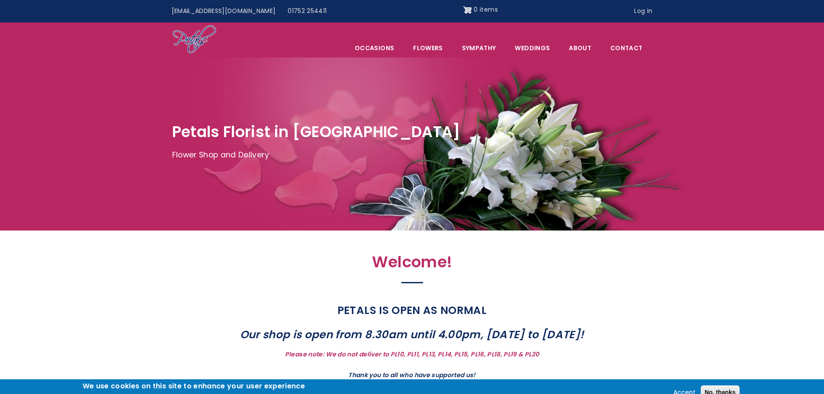  What do you see at coordinates (479, 48) in the screenshot?
I see `a: Sympathy` at bounding box center [479, 48].